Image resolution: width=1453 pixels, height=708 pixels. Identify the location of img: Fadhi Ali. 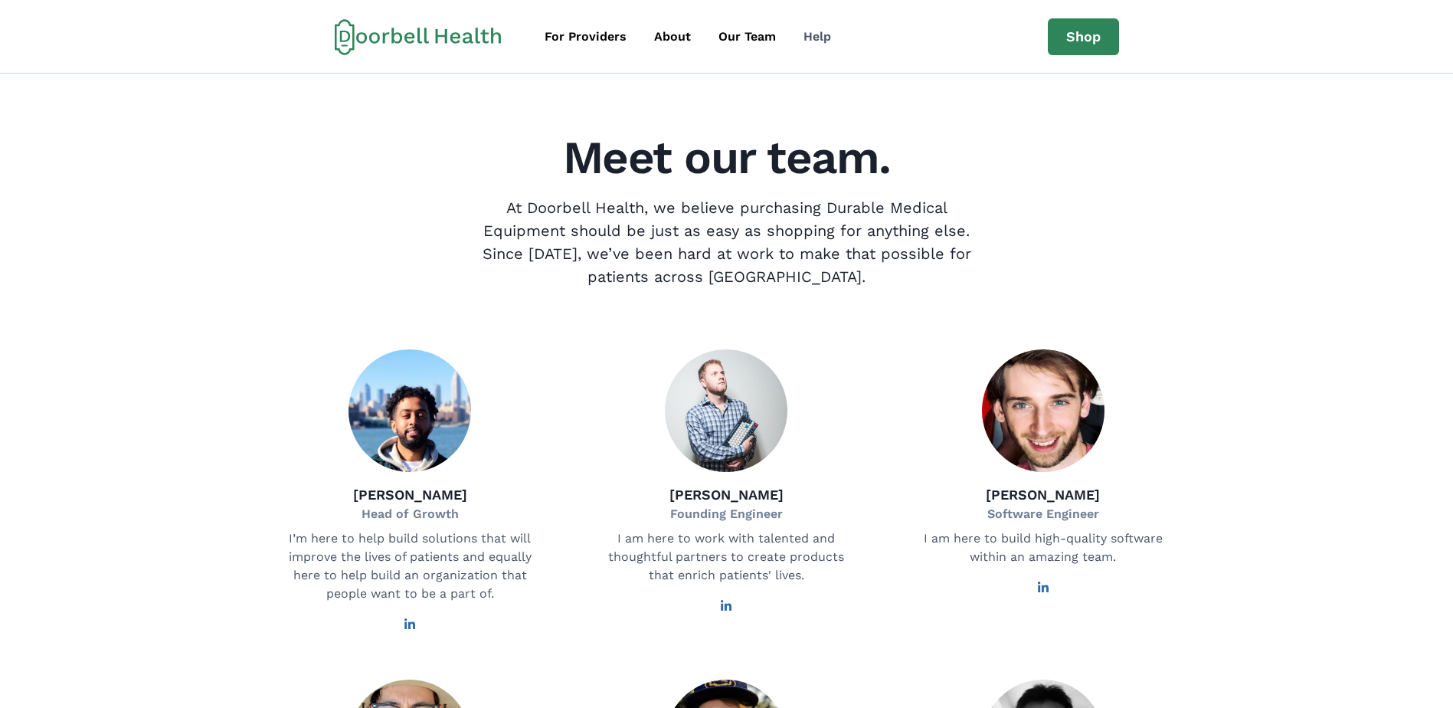
(410, 410).